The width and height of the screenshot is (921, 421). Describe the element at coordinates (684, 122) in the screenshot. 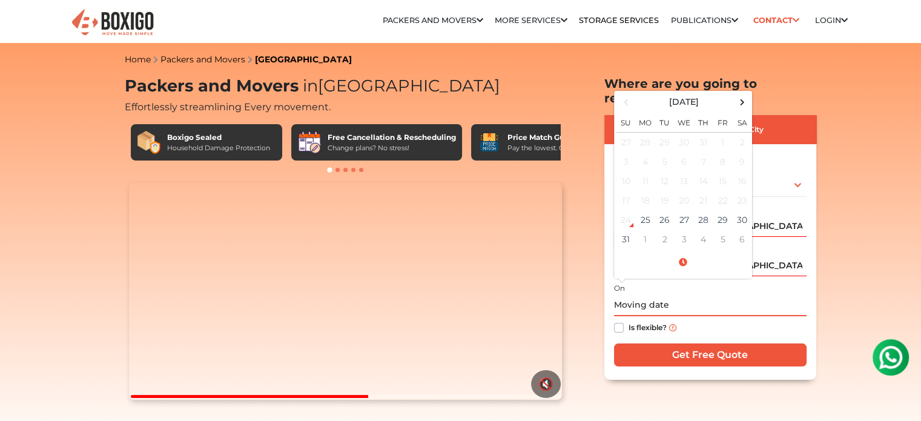

I see `th: We` at that location.